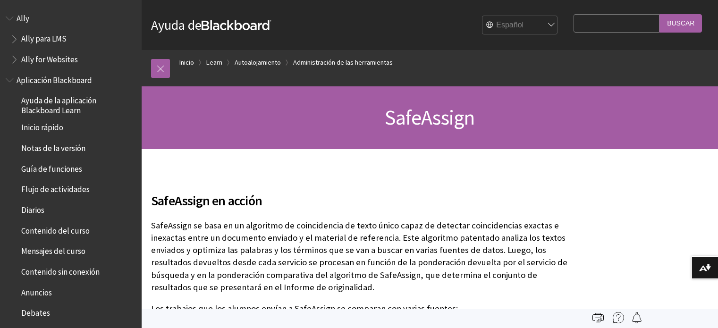  What do you see at coordinates (343, 62) in the screenshot?
I see `a: Administración de las herramientas` at bounding box center [343, 62].